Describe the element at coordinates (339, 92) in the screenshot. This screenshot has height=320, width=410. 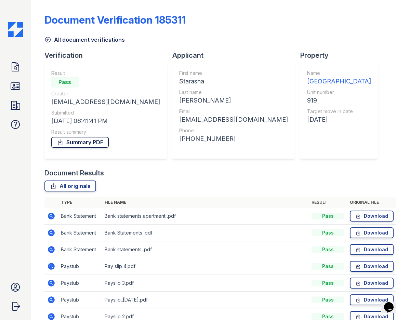
I see `div: Unit number` at that location.